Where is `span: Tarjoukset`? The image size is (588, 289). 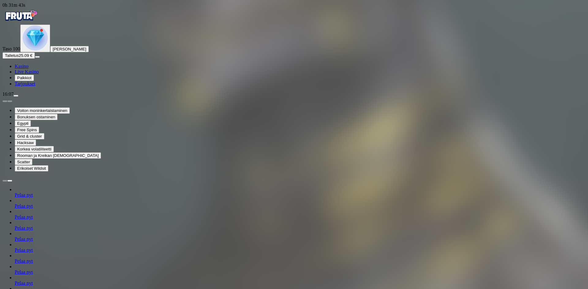 span: Tarjoukset is located at coordinates (25, 84).